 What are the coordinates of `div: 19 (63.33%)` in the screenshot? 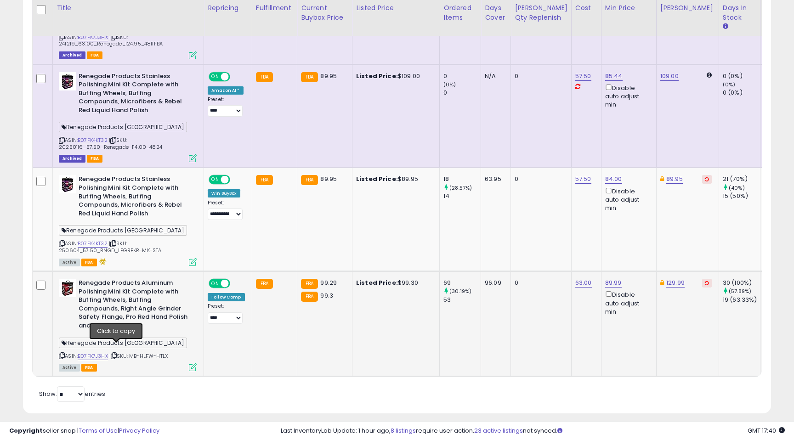 It's located at (741, 300).